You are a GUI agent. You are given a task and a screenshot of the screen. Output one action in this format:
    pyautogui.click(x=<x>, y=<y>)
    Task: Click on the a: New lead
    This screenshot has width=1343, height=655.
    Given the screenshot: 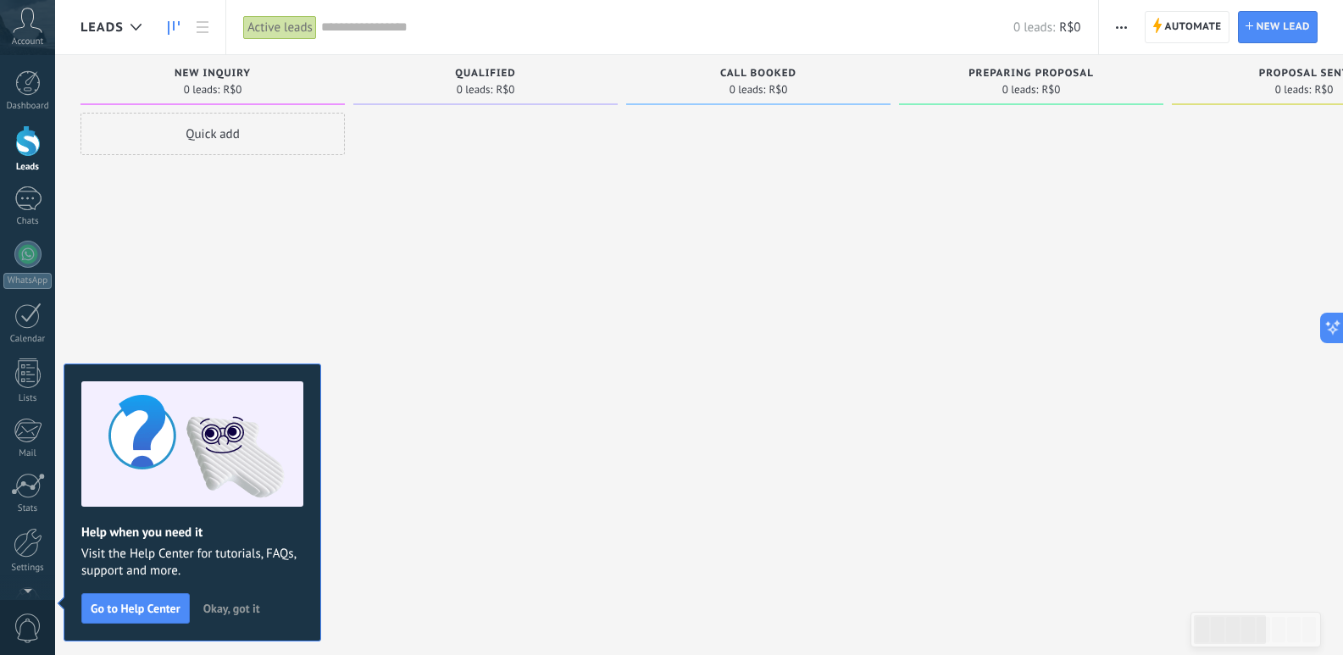 What is the action you would take?
    pyautogui.click(x=1278, y=27)
    